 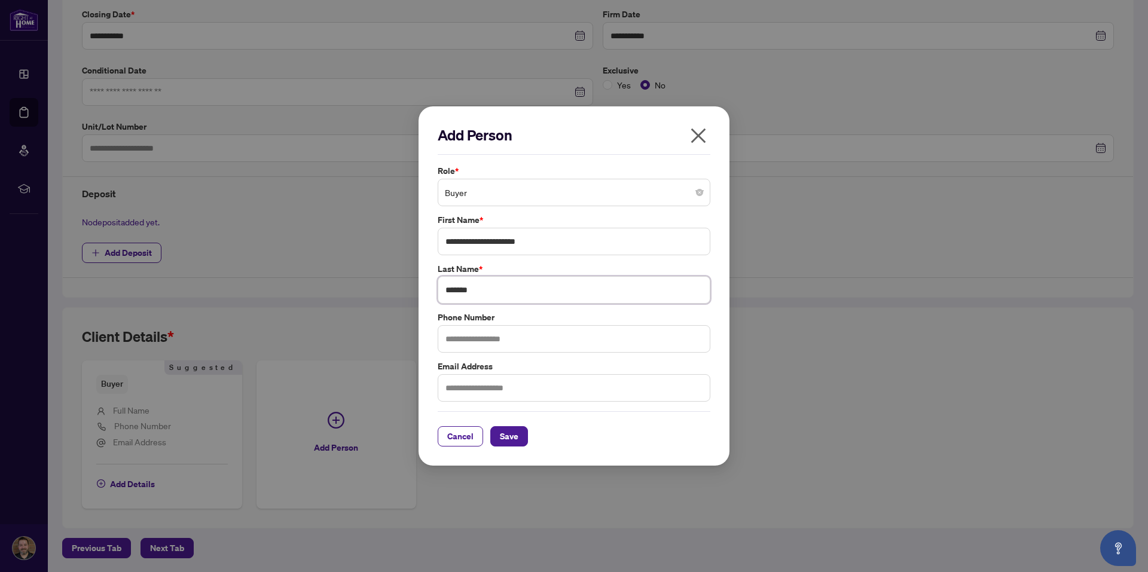 I want to click on span: Buyer, so click(x=574, y=192).